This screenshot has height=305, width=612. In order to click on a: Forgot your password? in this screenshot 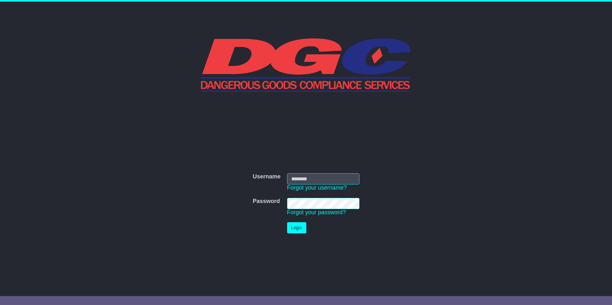, I will do `click(316, 212)`.